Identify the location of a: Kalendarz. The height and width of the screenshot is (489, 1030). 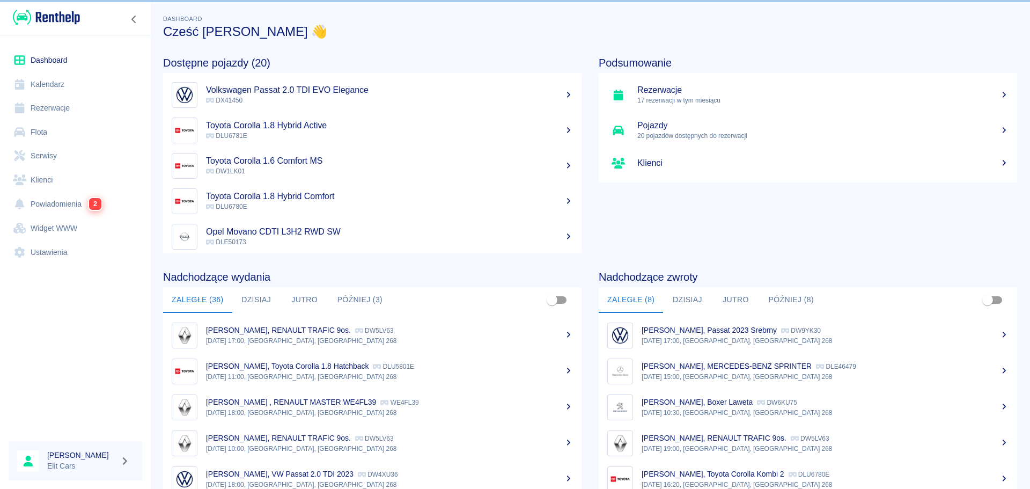
(75, 84).